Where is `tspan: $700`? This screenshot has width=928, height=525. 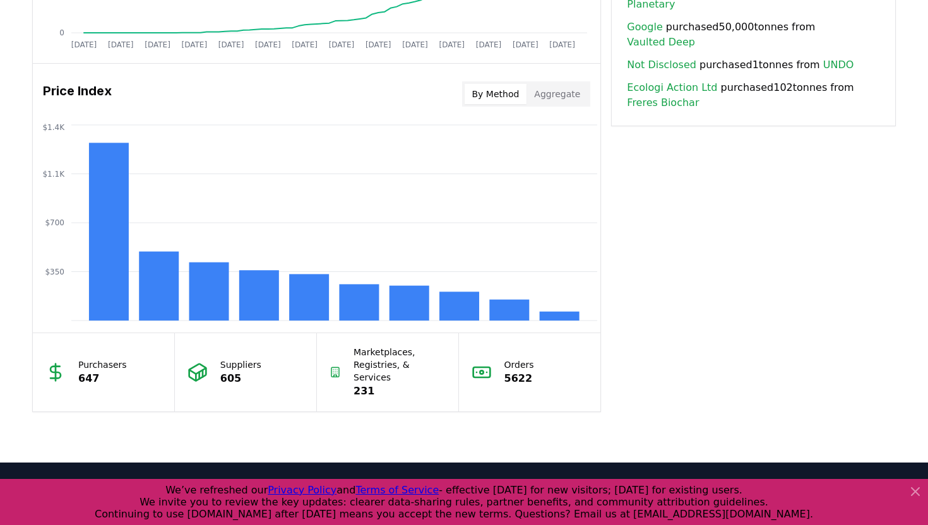
tspan: $700 is located at coordinates (54, 223).